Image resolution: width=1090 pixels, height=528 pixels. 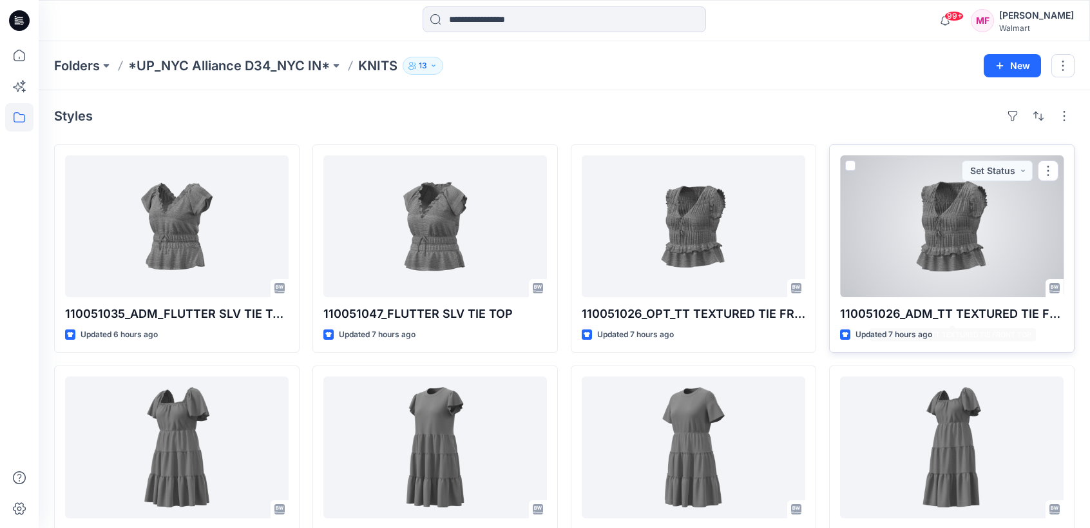 What do you see at coordinates (982, 21) in the screenshot?
I see `div: MF` at bounding box center [982, 21].